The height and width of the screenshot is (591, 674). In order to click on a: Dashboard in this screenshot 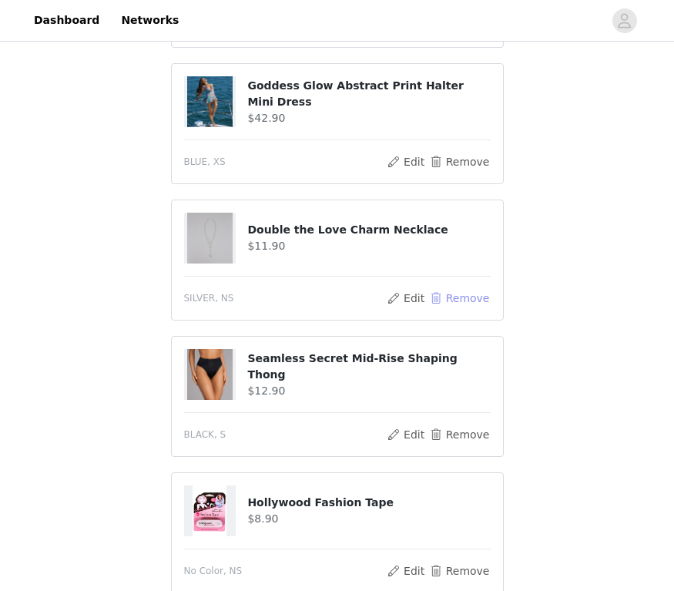, I will do `click(66, 20)`.